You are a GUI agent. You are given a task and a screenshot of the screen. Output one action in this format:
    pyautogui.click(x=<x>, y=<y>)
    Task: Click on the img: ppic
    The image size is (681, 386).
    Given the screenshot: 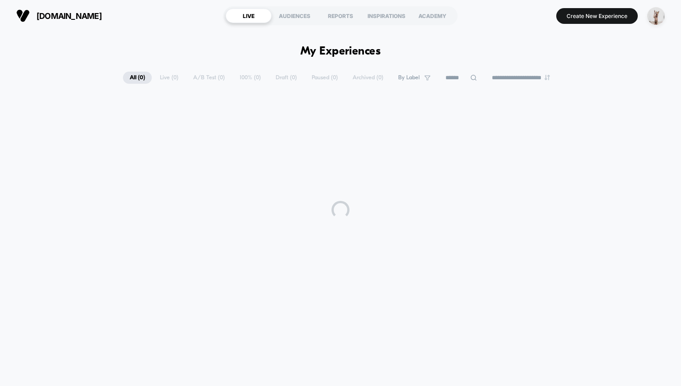 What is the action you would take?
    pyautogui.click(x=656, y=16)
    